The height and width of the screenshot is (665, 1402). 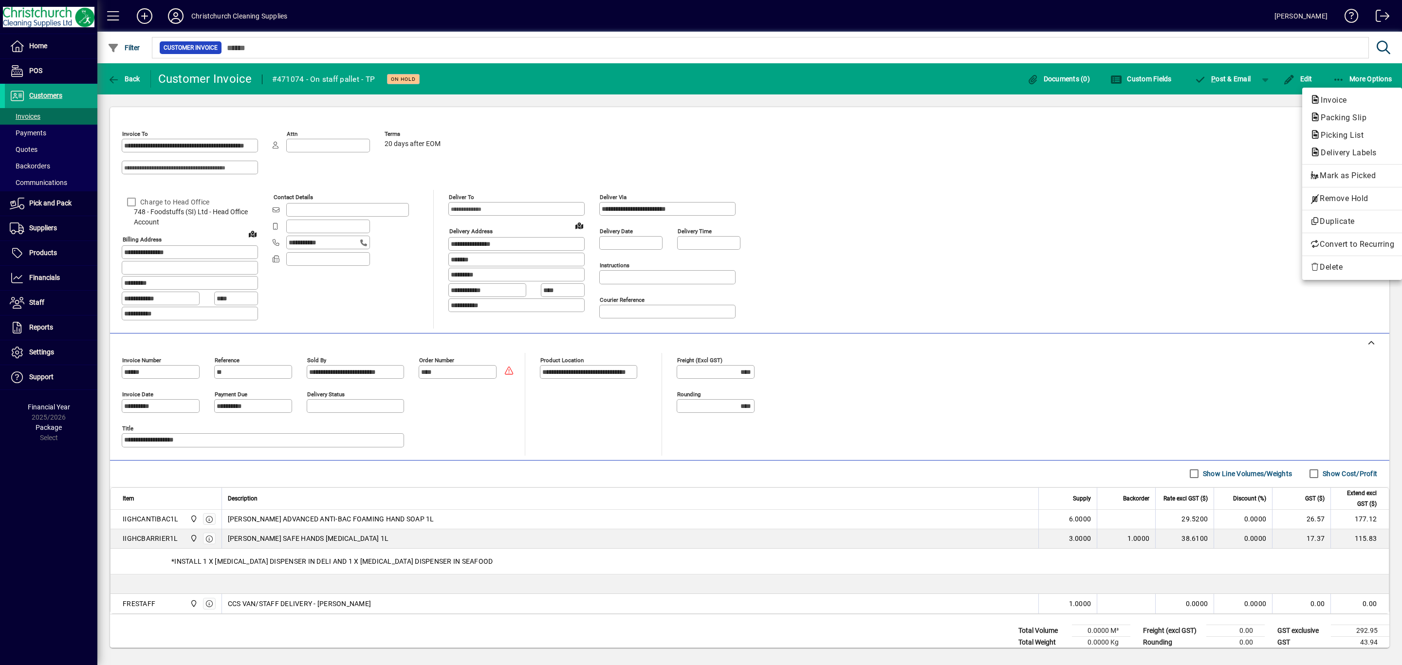 What do you see at coordinates (1341, 117) in the screenshot?
I see `span: Packing Slip` at bounding box center [1341, 117].